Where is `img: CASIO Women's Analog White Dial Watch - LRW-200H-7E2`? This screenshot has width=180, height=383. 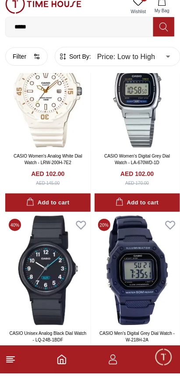 img: CASIO Women's Analog White Dial Watch - LRW-200H-7E2 is located at coordinates (48, 101).